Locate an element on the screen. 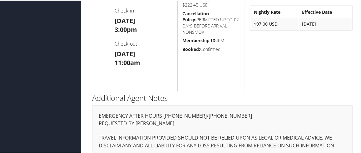 Image resolution: width=361 pixels, height=153 pixels. strong: 11:00am is located at coordinates (127, 62).